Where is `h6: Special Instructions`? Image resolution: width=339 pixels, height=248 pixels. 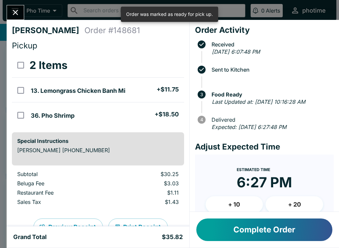 h6: Special Instructions is located at coordinates (98, 141).